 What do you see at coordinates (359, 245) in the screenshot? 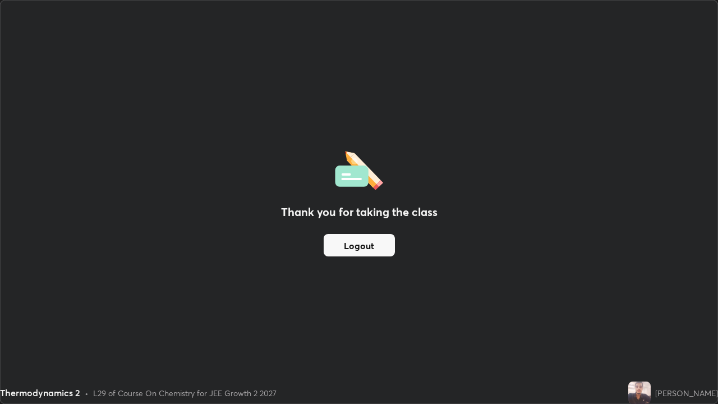
I see `button: Logout` at bounding box center [359, 245].